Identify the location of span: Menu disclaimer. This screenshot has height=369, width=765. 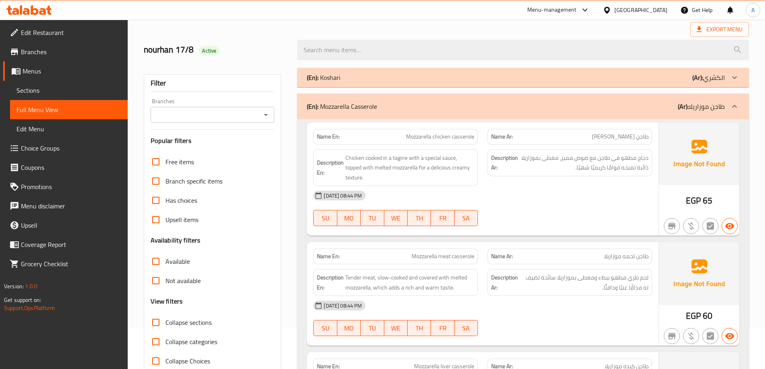
(71, 206).